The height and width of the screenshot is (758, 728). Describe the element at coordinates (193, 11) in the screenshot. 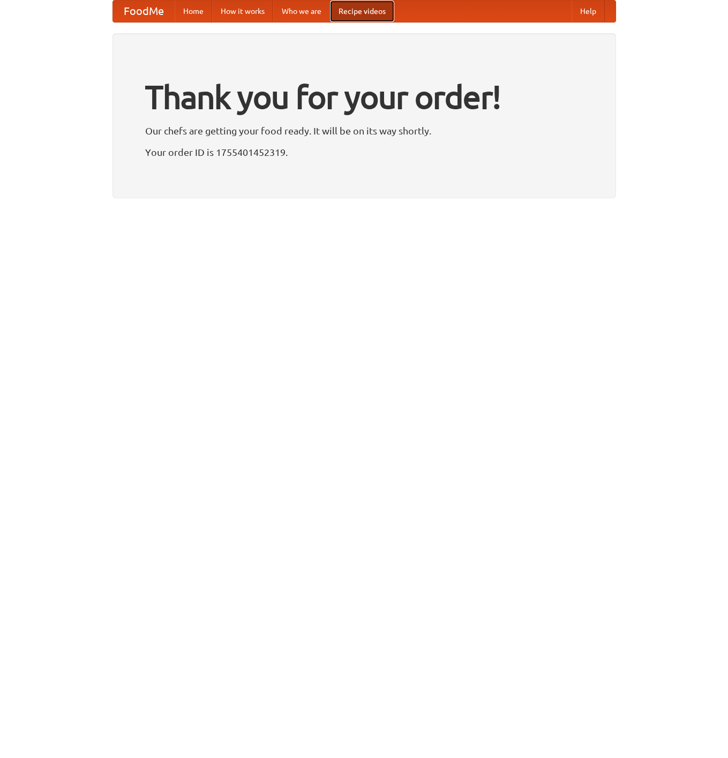

I see `a: Home` at that location.